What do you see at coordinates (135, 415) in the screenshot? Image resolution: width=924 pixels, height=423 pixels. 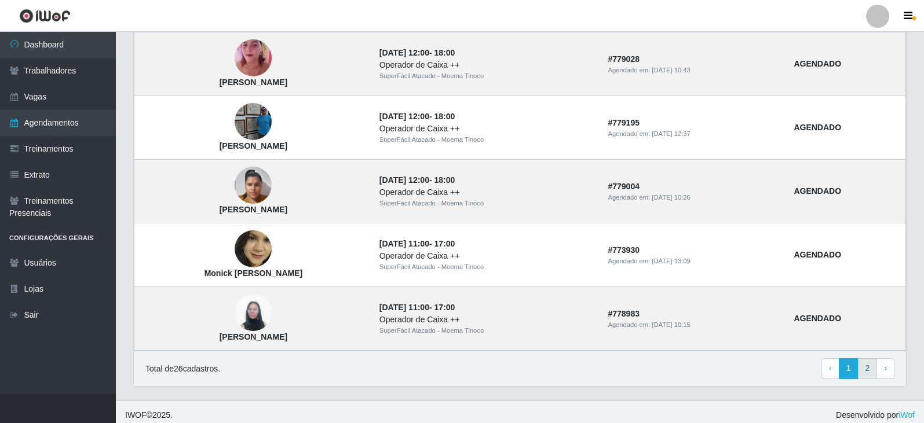 I see `span: IWOF` at bounding box center [135, 415].